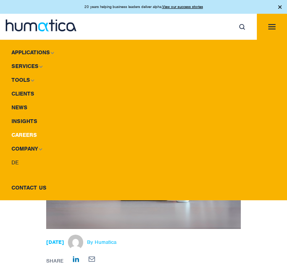 The image size is (287, 279). What do you see at coordinates (92, 259) in the screenshot?
I see `img: mailby` at bounding box center [92, 259].